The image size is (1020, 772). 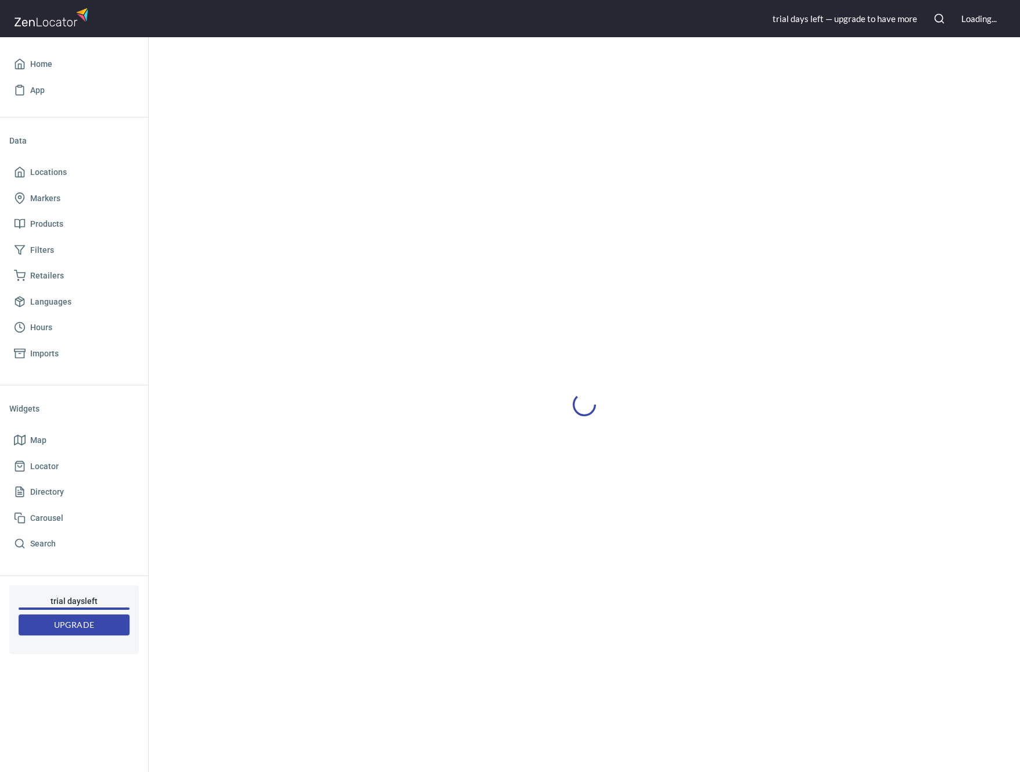 What do you see at coordinates (38, 440) in the screenshot?
I see `span: Map` at bounding box center [38, 440].